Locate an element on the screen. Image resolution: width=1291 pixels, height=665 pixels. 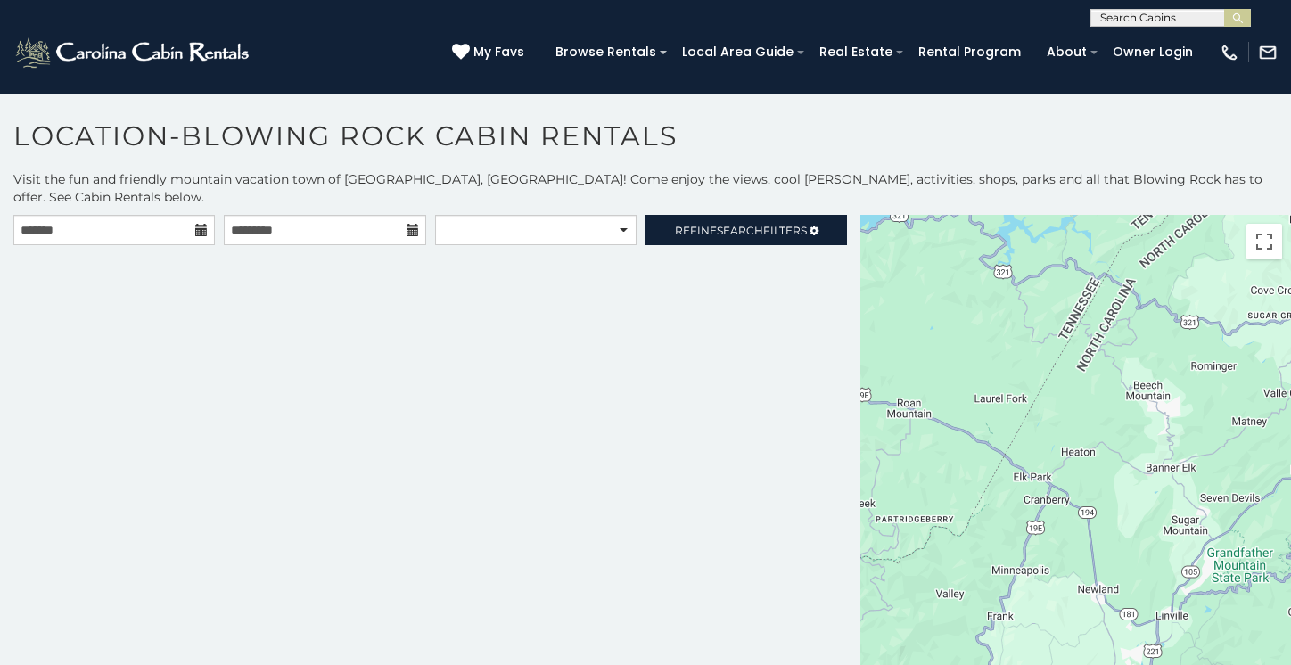
button: Toggle fullscreen view is located at coordinates (1264, 242).